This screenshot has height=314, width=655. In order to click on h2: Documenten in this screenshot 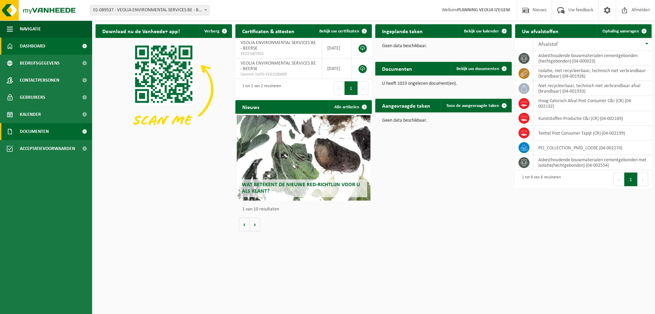, I will do `click(397, 68)`.